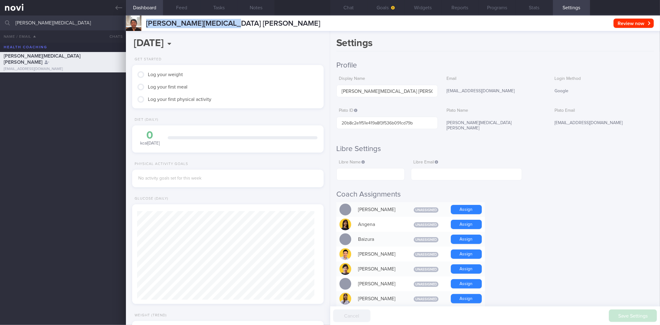 This screenshot has width=660, height=325. Describe the element at coordinates (602, 79) in the screenshot. I see `label: Login Method` at that location.